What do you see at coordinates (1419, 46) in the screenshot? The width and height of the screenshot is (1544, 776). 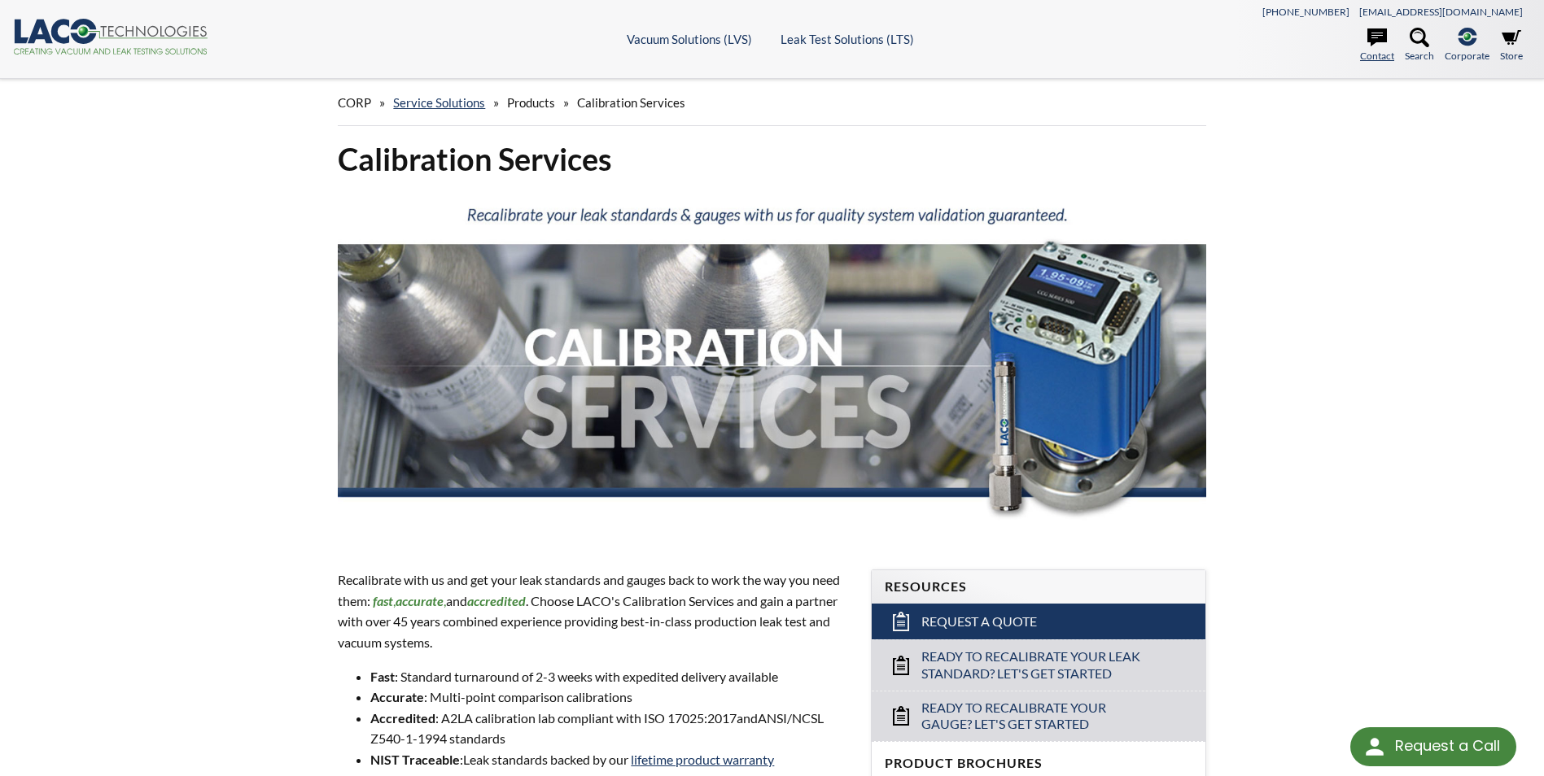 I see `a: Search` at bounding box center [1419, 46].